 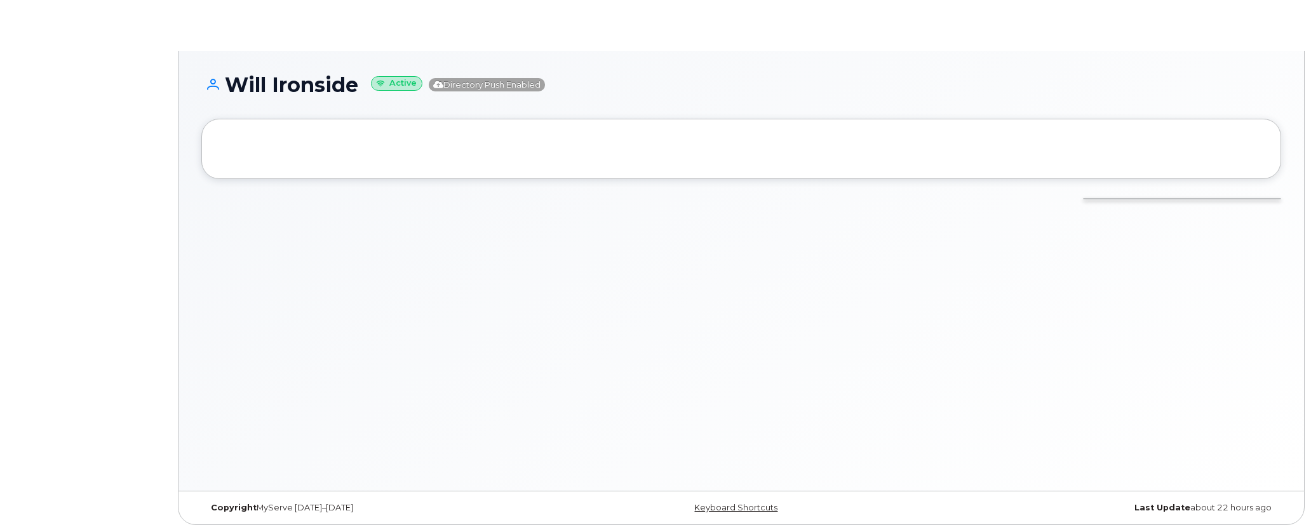 What do you see at coordinates (234, 508) in the screenshot?
I see `strong: Copyright` at bounding box center [234, 508].